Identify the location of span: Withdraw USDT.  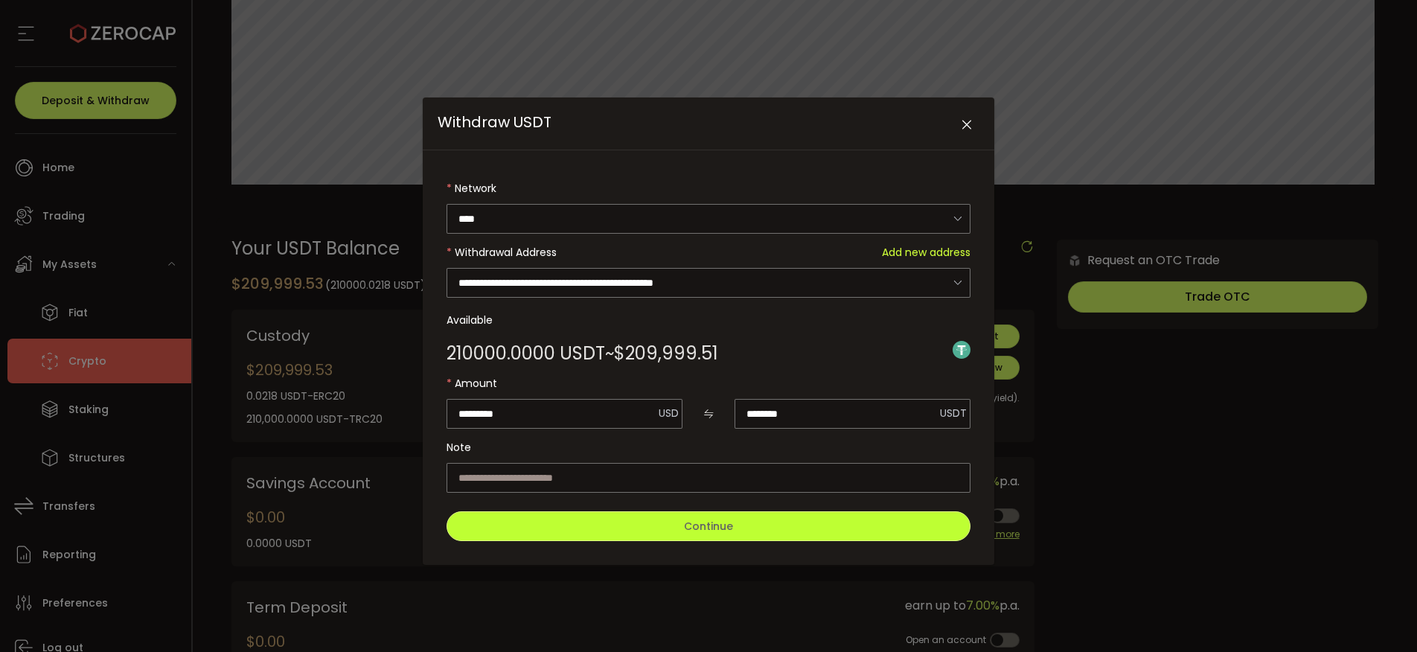
(494, 122).